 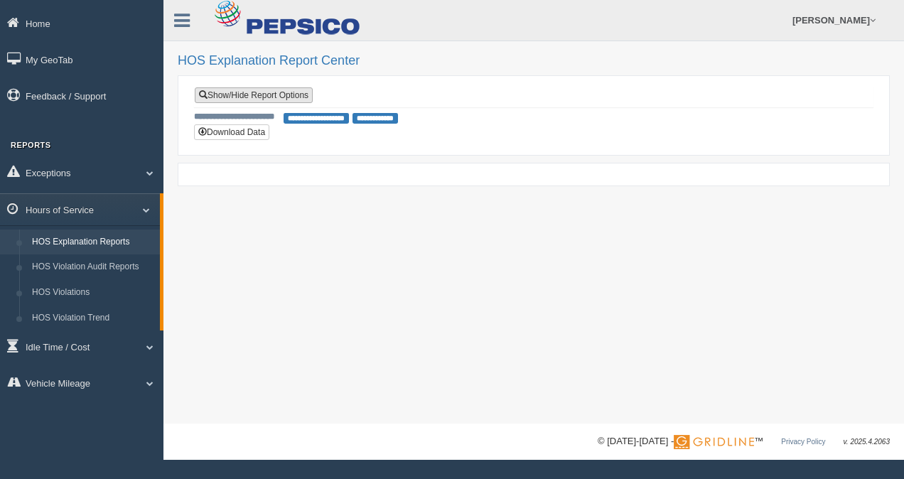 I want to click on img: Gridline, so click(x=713, y=442).